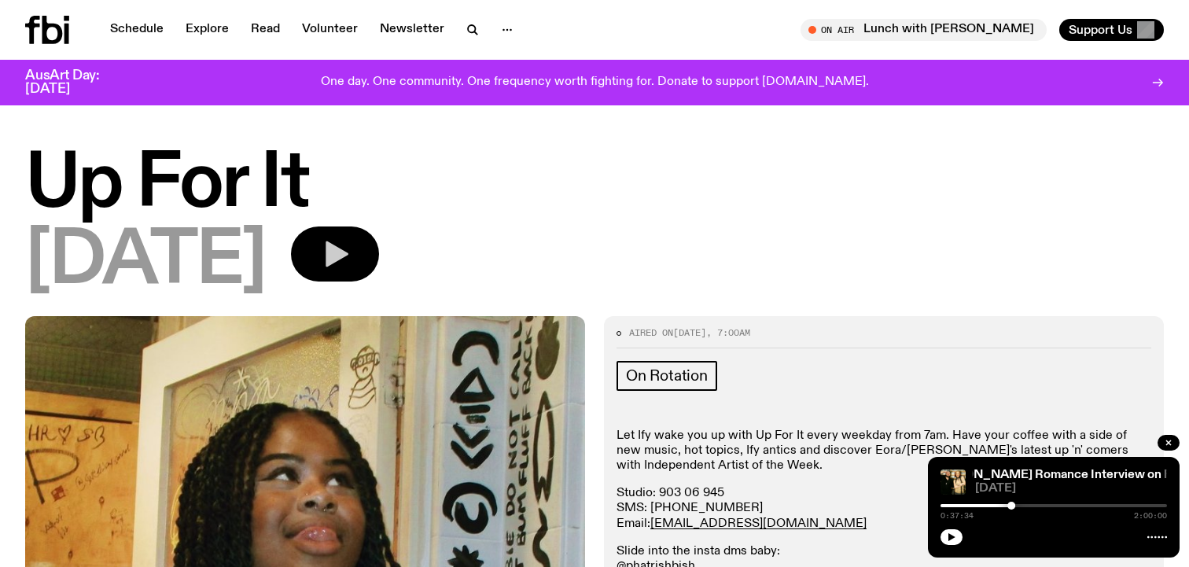 Image resolution: width=1189 pixels, height=567 pixels. What do you see at coordinates (1150, 516) in the screenshot?
I see `span: 2:00:00` at bounding box center [1150, 516].